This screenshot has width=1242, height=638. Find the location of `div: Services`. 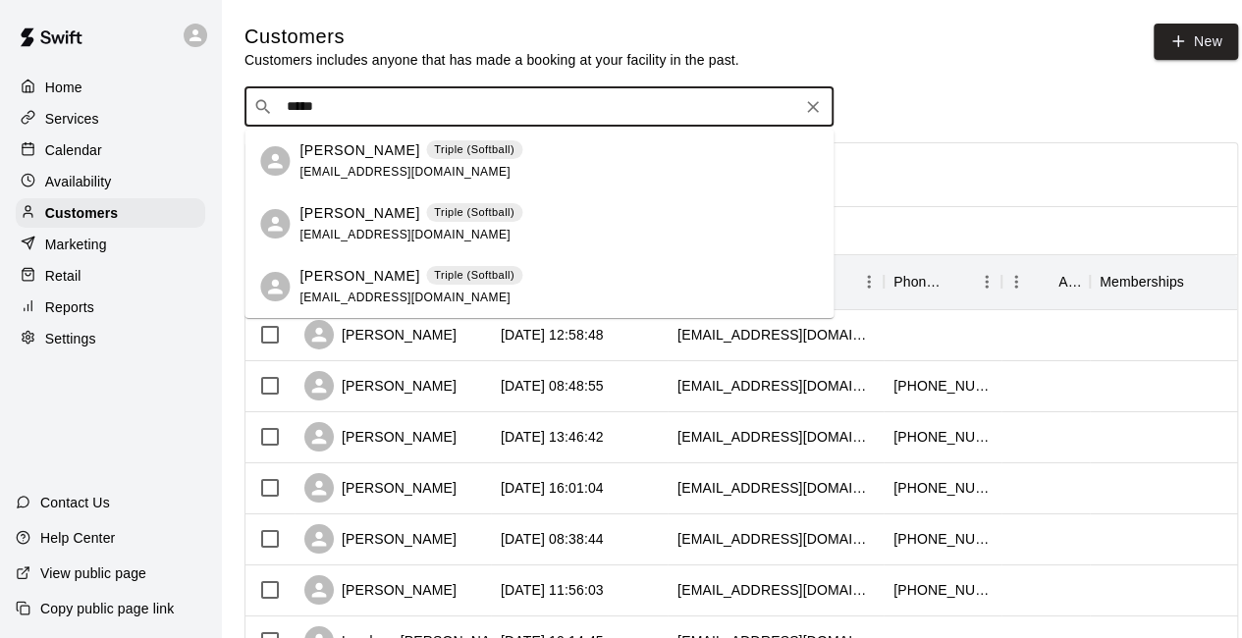

div: Services is located at coordinates (110, 119).